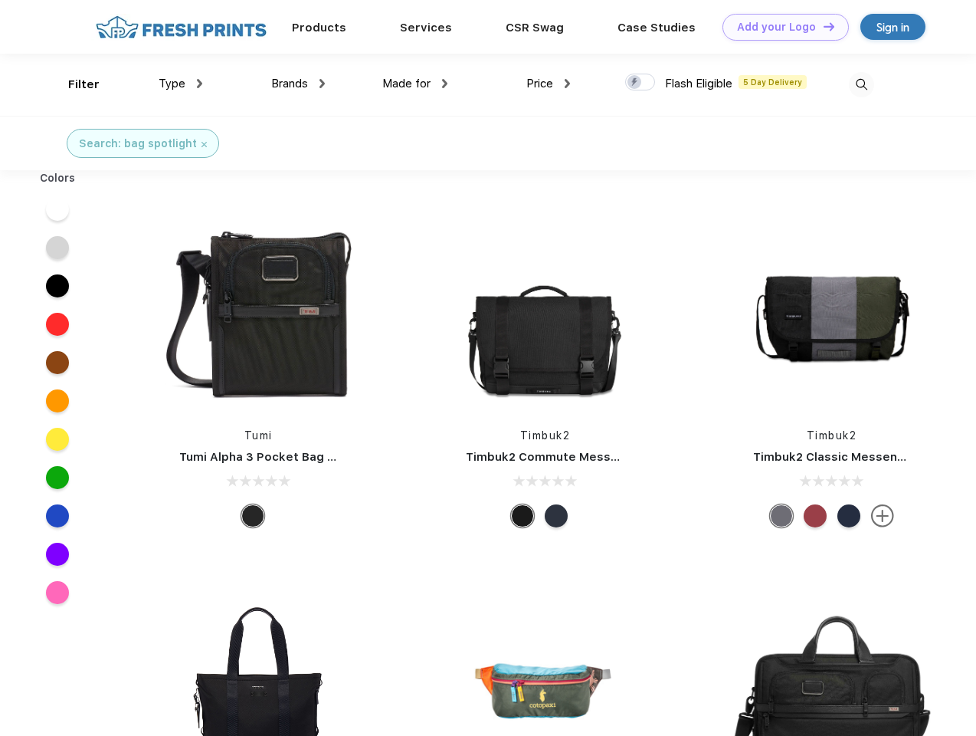  What do you see at coordinates (829, 26) in the screenshot?
I see `img: DT` at bounding box center [829, 26].